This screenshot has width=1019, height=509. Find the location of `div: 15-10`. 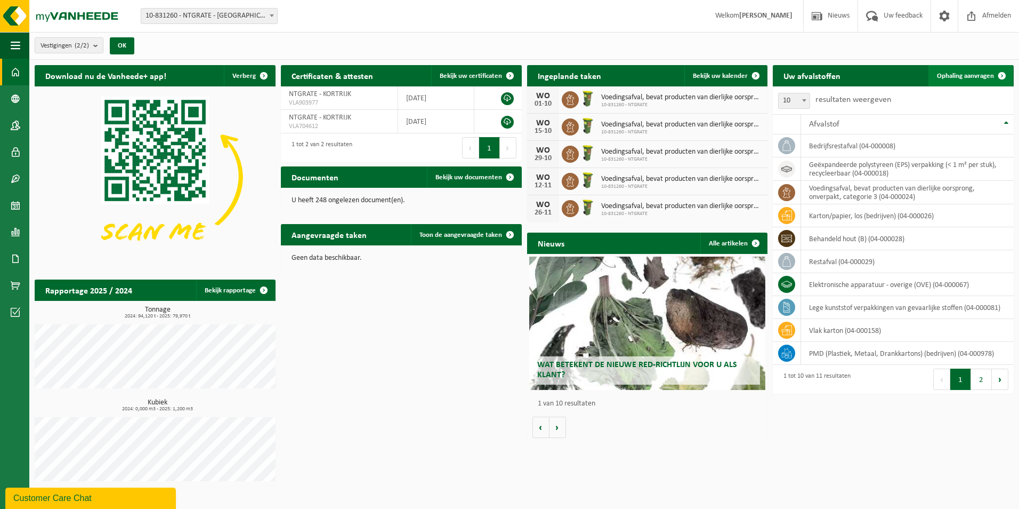

div: 15-10 is located at coordinates (543, 131).